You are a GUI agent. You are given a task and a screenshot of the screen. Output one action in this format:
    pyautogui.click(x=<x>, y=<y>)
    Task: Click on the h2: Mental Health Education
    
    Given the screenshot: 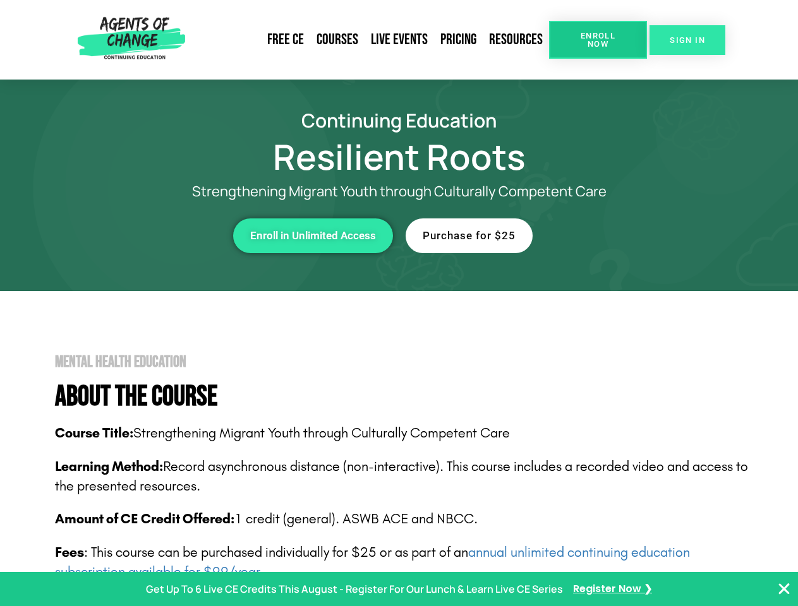 What is the action you would take?
    pyautogui.click(x=407, y=362)
    